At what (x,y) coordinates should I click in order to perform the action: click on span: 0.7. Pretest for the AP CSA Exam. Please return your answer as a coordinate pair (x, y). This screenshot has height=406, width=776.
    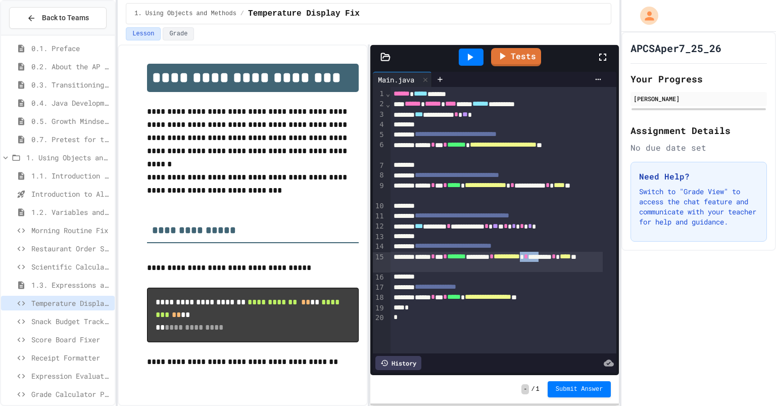
    Looking at the image, I should click on (71, 139).